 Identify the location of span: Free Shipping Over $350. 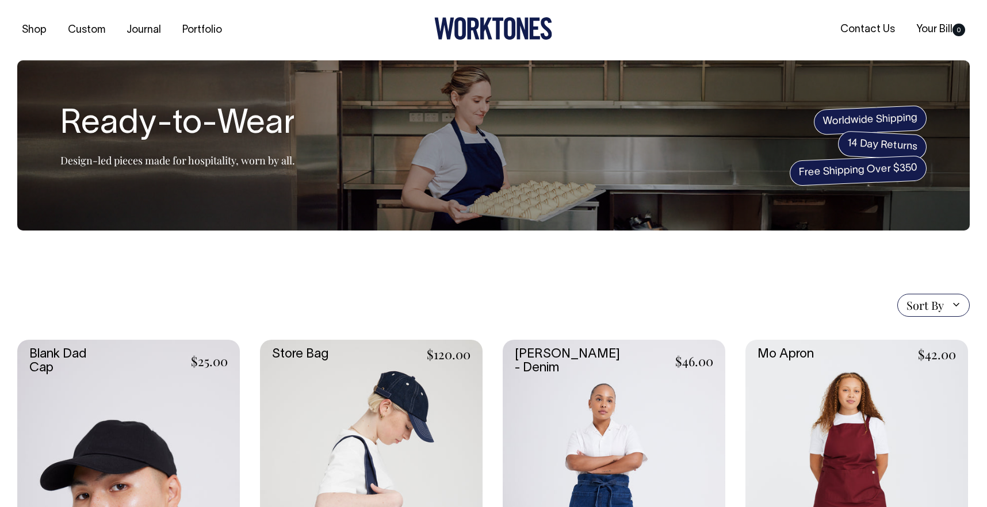
(858, 171).